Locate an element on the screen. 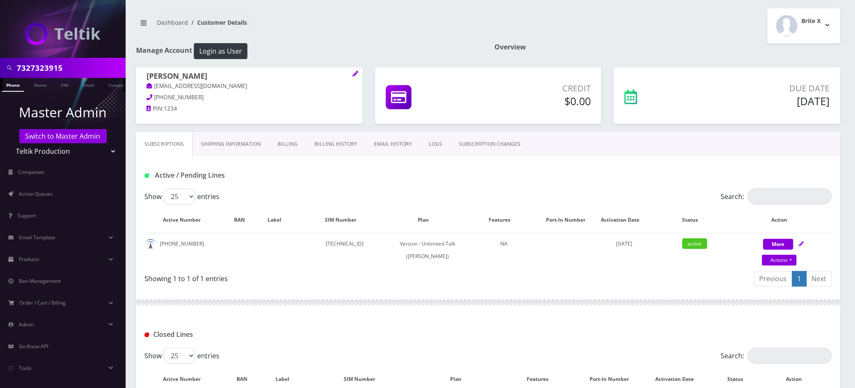 This screenshot has height=388, width=855. span: 1234 is located at coordinates (170, 108).